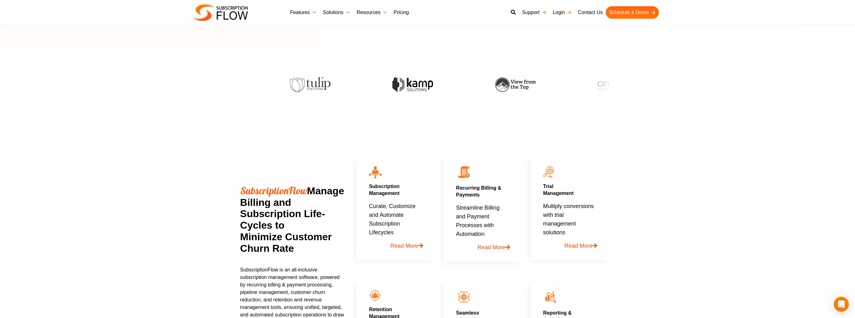 The height and width of the screenshot is (318, 855). I want to click on span: SubscriptionFlow, so click(274, 191).